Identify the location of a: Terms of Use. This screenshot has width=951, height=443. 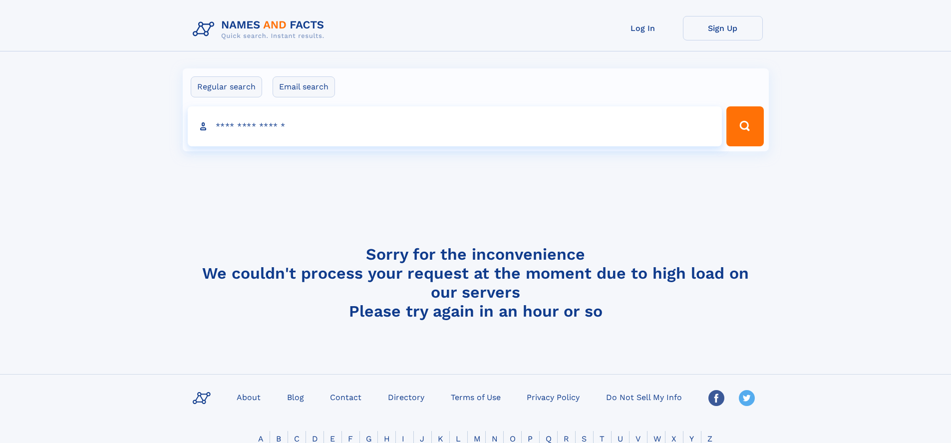
(476, 396).